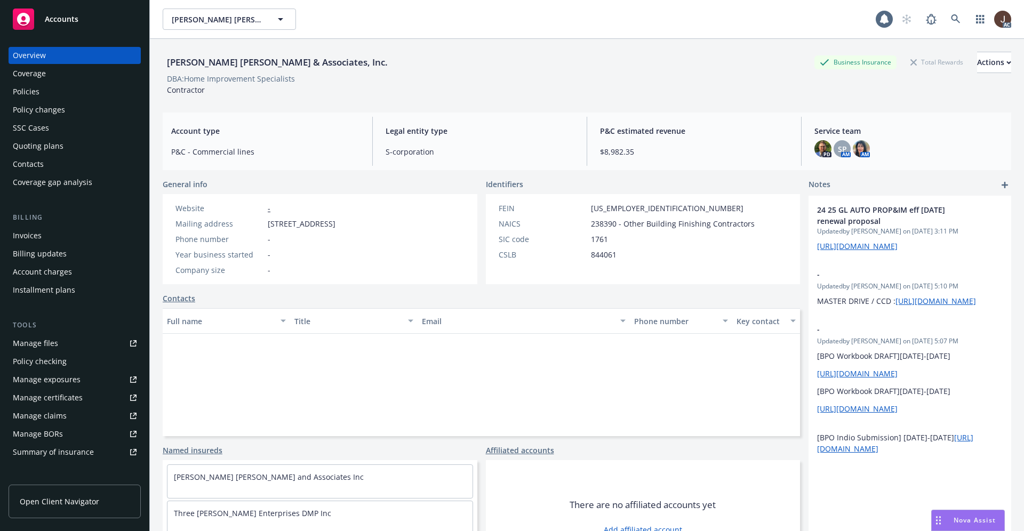 This screenshot has height=531, width=1024. Describe the element at coordinates (542, 208) in the screenshot. I see `div: FEIN` at that location.